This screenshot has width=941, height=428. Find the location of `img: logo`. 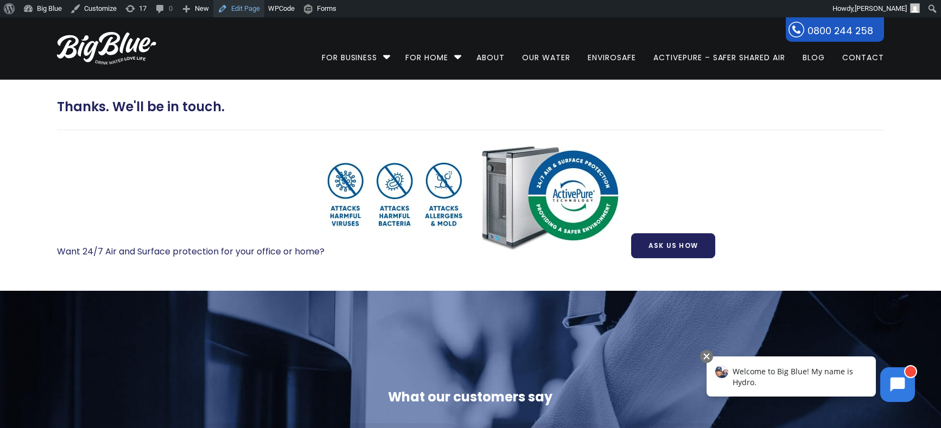

img: logo is located at coordinates (106, 48).